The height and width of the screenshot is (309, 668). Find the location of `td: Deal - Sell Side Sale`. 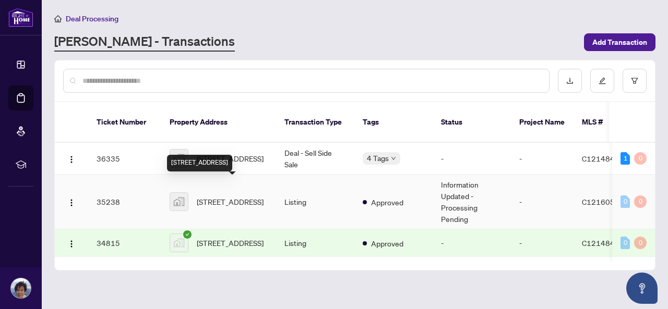

td: Deal - Sell Side Sale is located at coordinates (315, 159).